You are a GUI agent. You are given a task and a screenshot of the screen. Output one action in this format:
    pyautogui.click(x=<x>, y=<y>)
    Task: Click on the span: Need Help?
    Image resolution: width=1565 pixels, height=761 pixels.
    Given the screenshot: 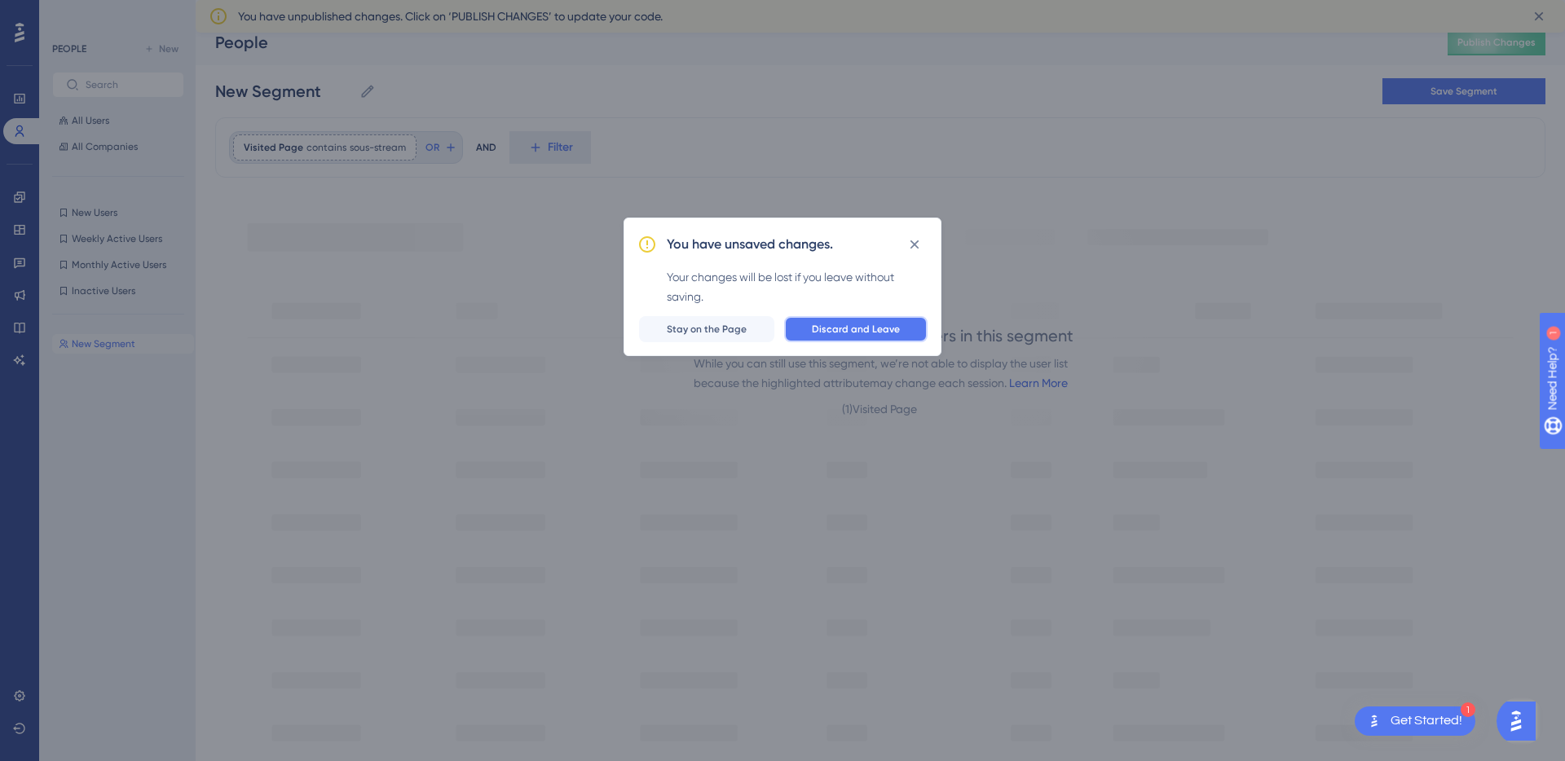 What is the action you would take?
    pyautogui.click(x=70, y=14)
    